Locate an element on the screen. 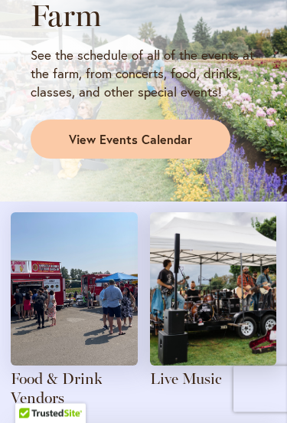 The height and width of the screenshot is (423, 287). span: View Events Calendar is located at coordinates (130, 140).